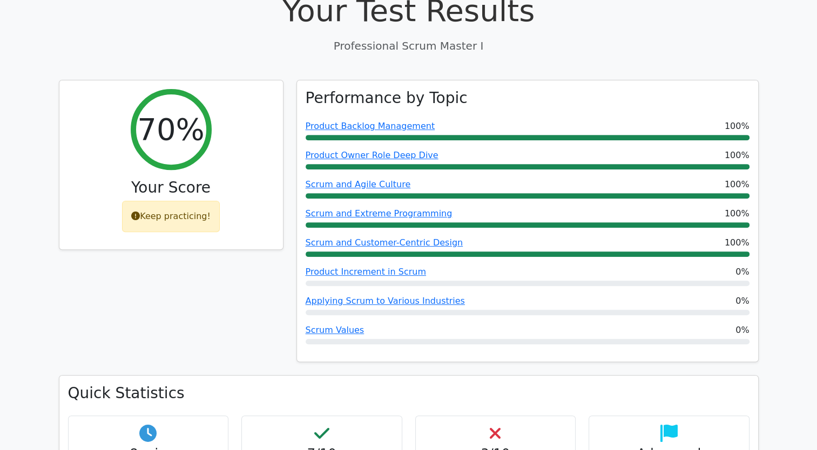  Describe the element at coordinates (171, 129) in the screenshot. I see `h2: 70%` at that location.